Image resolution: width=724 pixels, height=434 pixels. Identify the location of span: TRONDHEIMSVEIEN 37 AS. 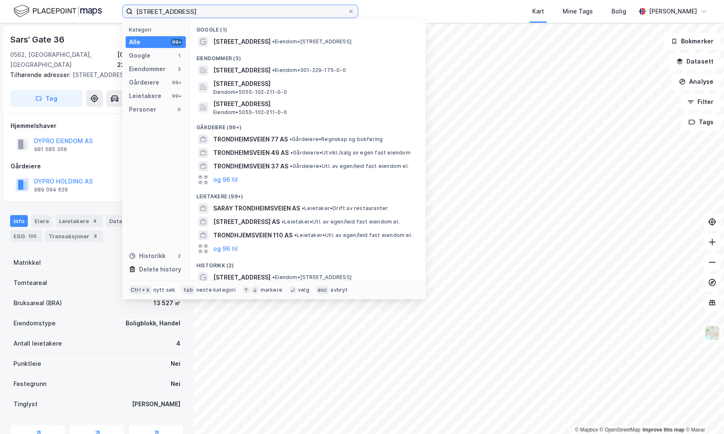
(251, 166).